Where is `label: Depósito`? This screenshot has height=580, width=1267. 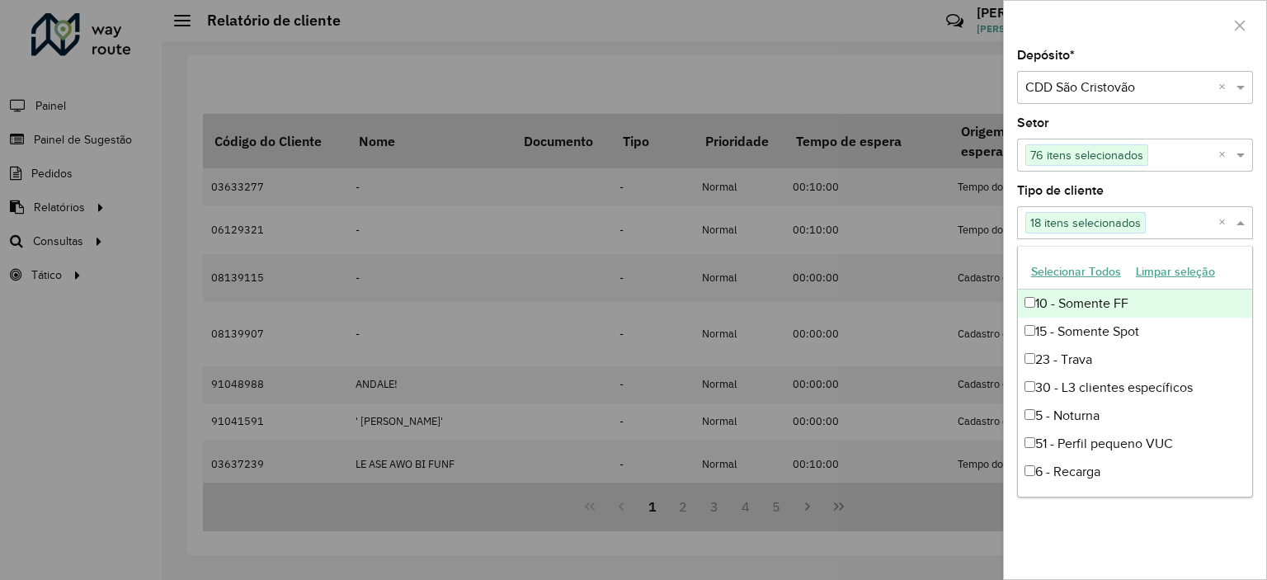 label: Depósito is located at coordinates (1046, 55).